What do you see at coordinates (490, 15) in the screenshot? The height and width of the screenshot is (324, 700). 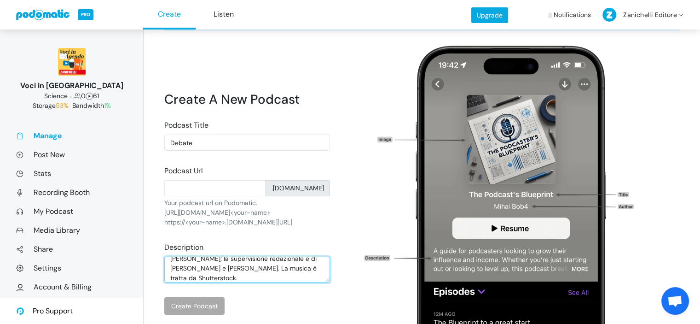 I see `a: Upgrade` at bounding box center [490, 15].